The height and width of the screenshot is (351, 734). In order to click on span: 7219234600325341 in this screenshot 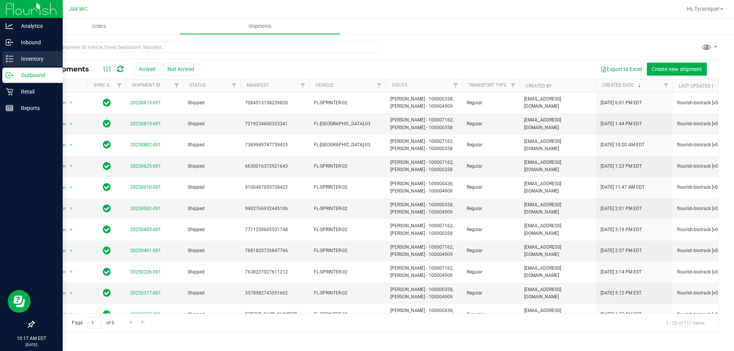, I will do `click(275, 124)`.